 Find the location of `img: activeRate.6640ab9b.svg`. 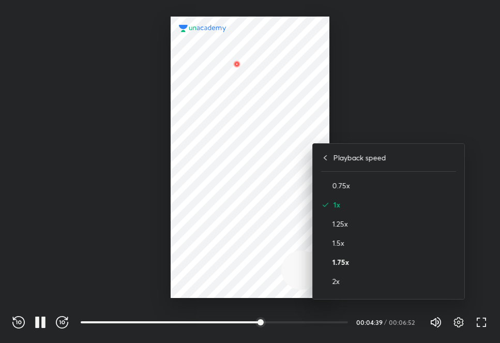

img: activeRate.6640ab9b.svg is located at coordinates (325, 205).